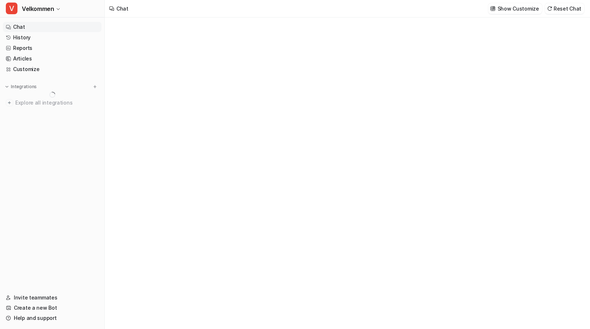 Image resolution: width=590 pixels, height=329 pixels. I want to click on a: Create a new Bot, so click(52, 308).